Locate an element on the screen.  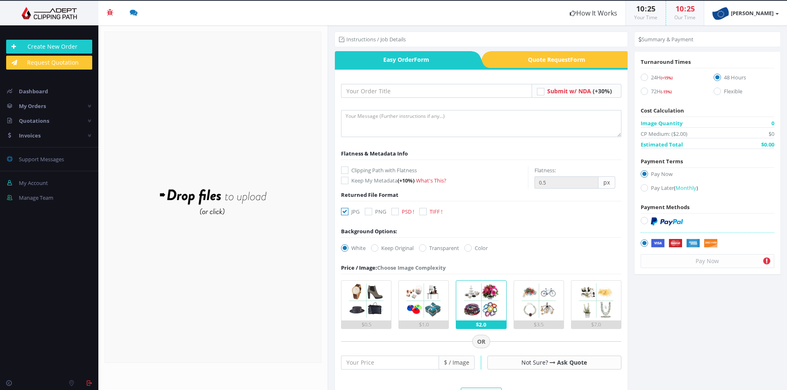
img: 4.png is located at coordinates (538, 301).